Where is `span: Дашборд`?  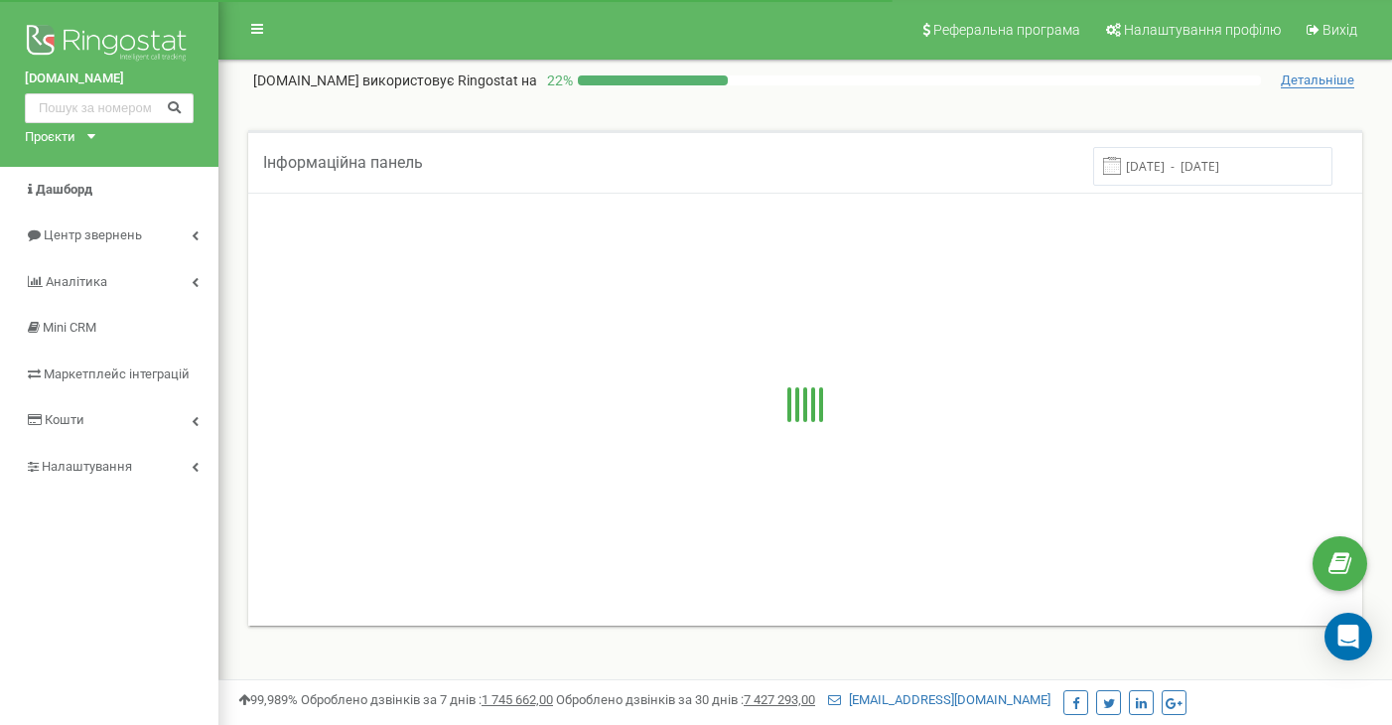 span: Дашборд is located at coordinates (64, 189).